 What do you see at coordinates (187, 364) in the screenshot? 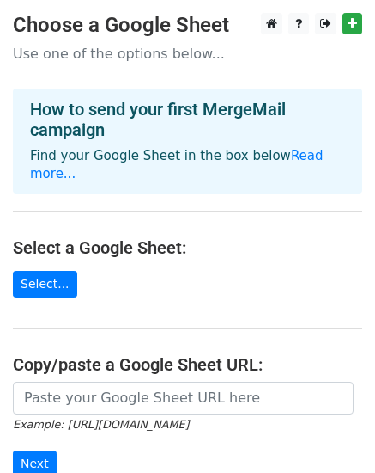
I see `h4: Copy/paste a Google Sheet URL:` at bounding box center [187, 364].